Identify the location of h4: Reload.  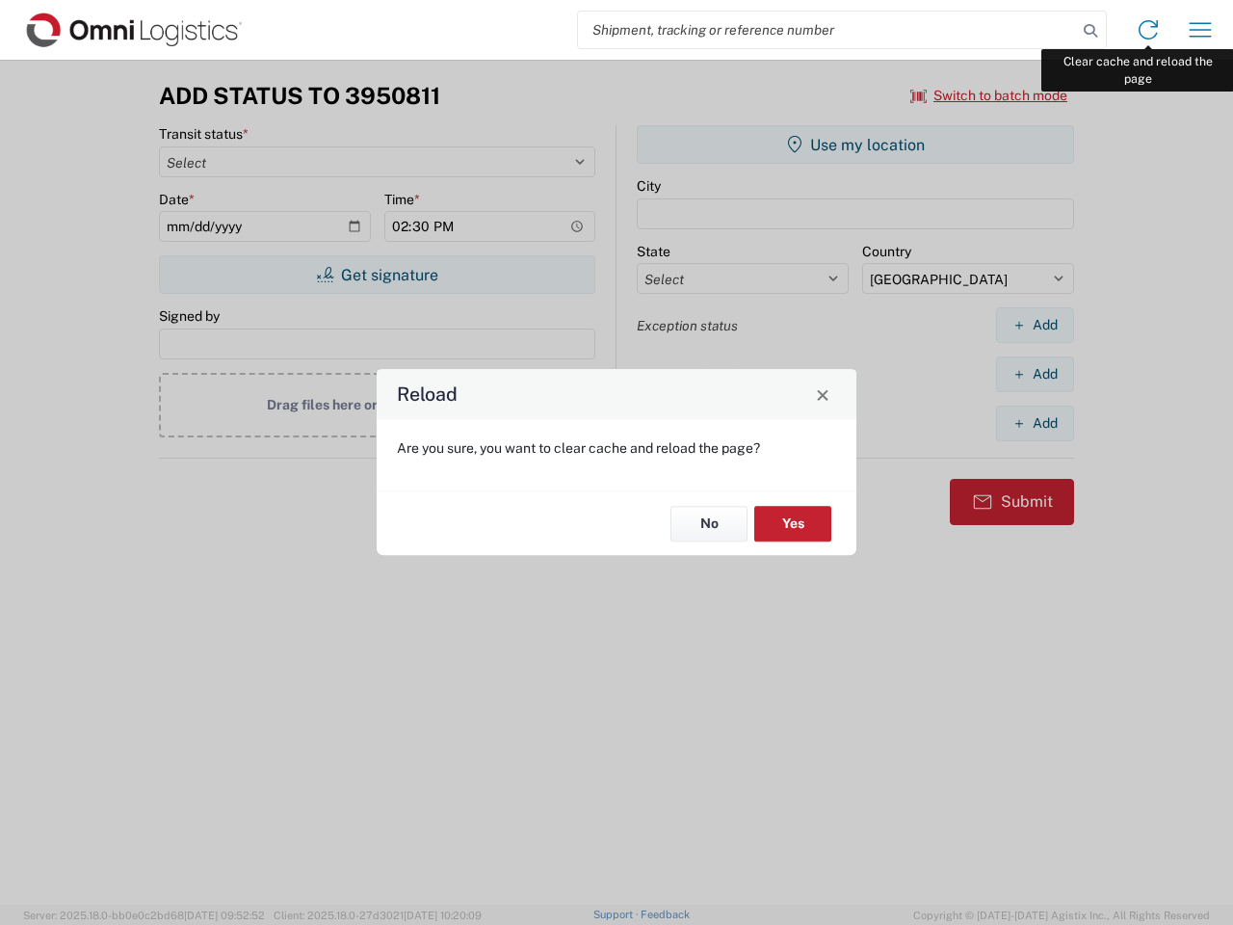
(427, 394).